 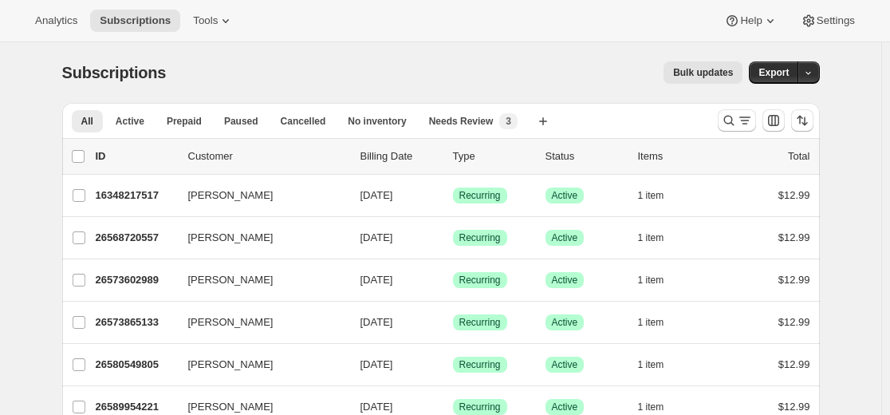 What do you see at coordinates (376, 121) in the screenshot?
I see `span: No inventory` at bounding box center [376, 121].